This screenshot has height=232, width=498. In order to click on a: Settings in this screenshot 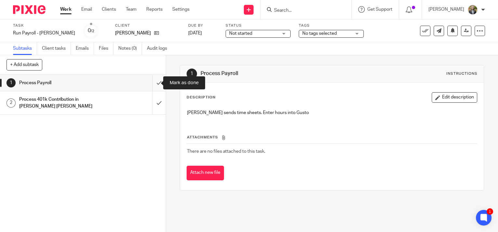, I will do `click(181, 9)`.